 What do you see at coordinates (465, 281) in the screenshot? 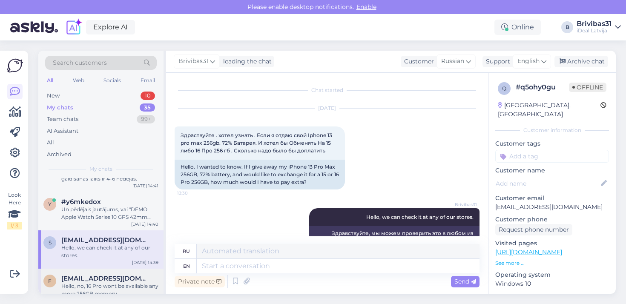
I see `span: Send` at bounding box center [465, 281].